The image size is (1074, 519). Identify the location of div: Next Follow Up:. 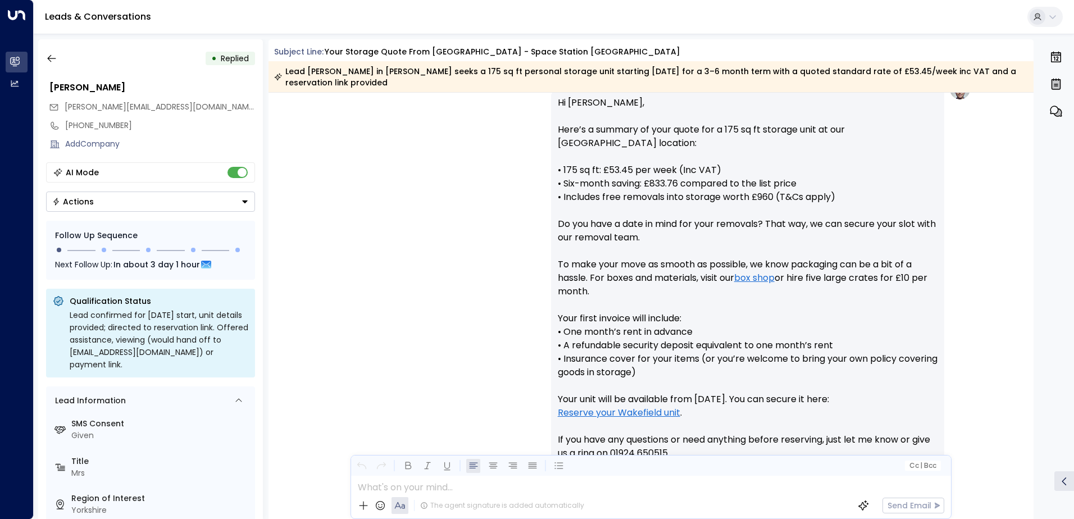
(151, 265).